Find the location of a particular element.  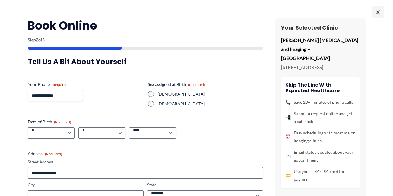

legend: Date of Birth is located at coordinates (49, 122).